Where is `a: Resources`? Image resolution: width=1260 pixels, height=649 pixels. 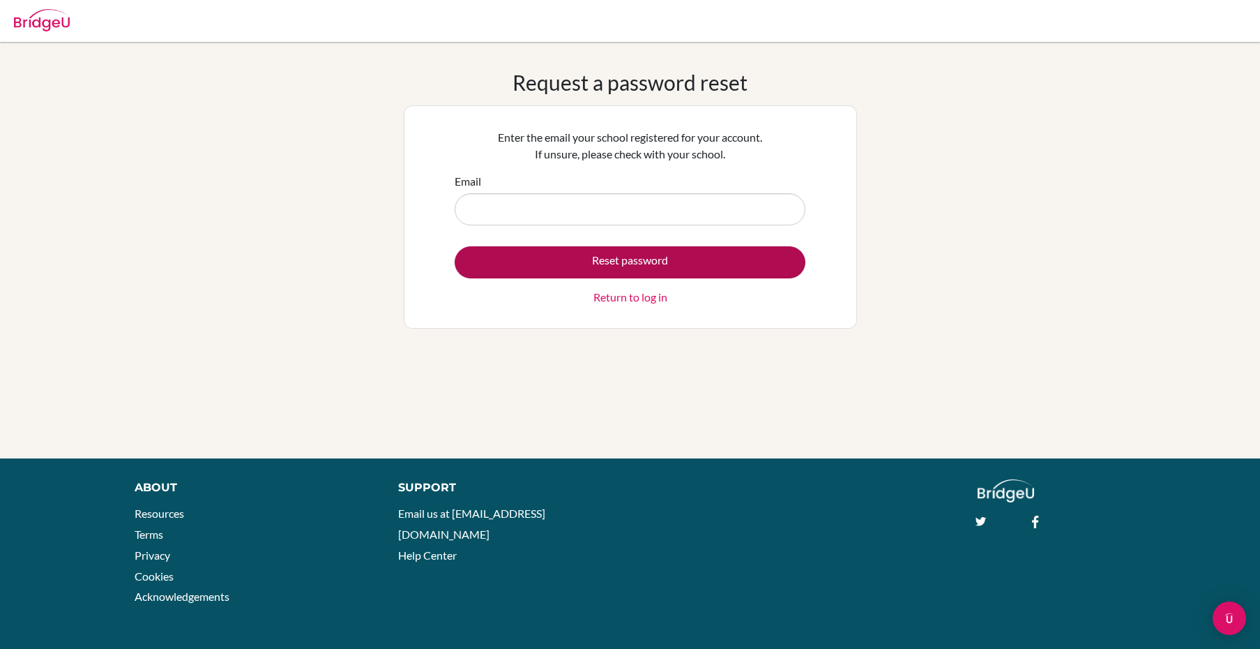
a: Resources is located at coordinates (159, 513).